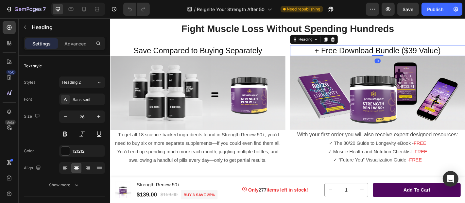 The width and height of the screenshot is (465, 203). Describe the element at coordinates (67, 27) in the screenshot. I see `p: Heading` at that location.